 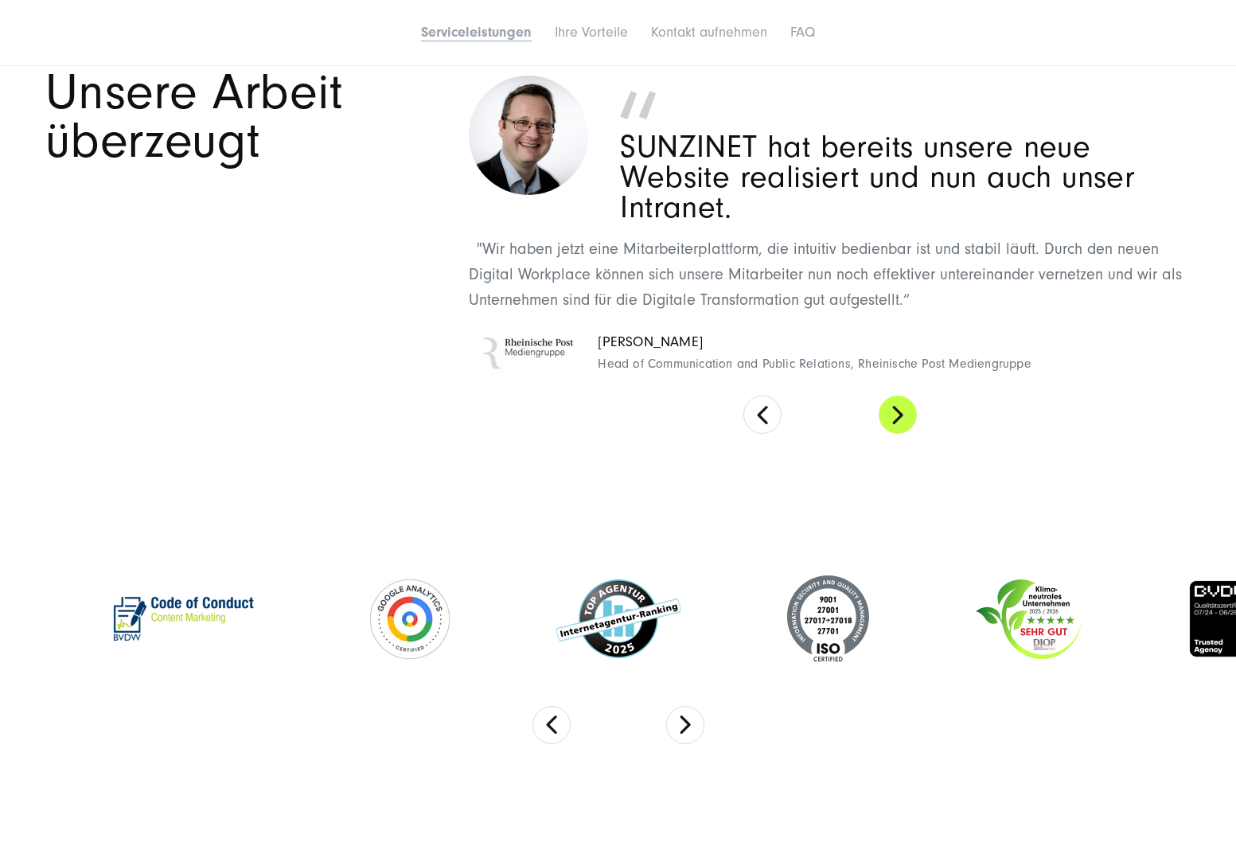 What do you see at coordinates (709, 32) in the screenshot?
I see `a: Kontakt aufnehmen` at bounding box center [709, 32].